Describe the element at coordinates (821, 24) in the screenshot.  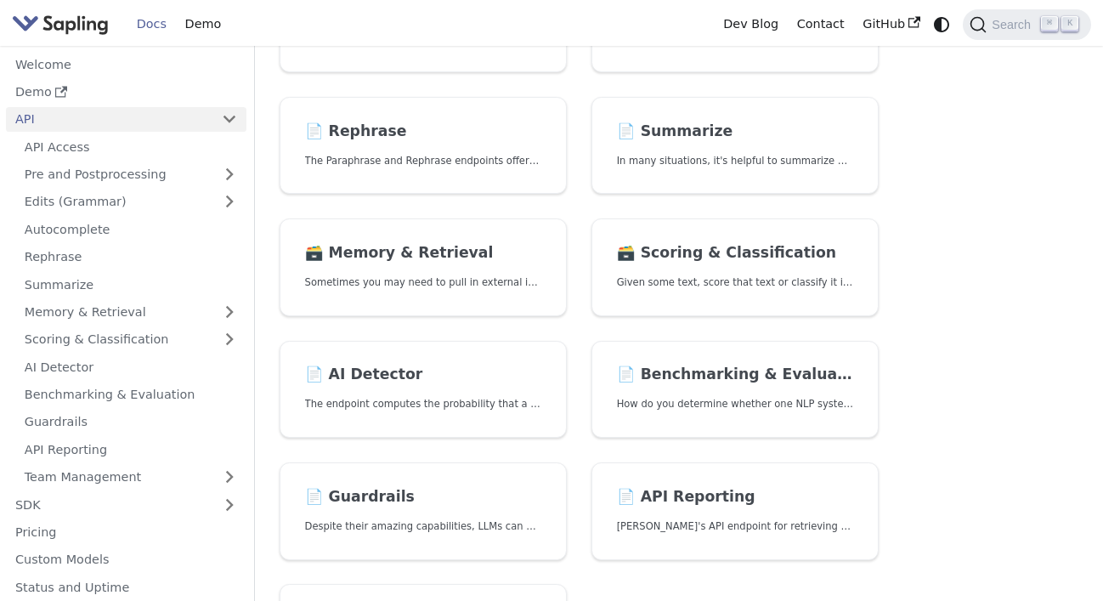
I see `a: Contact` at that location.